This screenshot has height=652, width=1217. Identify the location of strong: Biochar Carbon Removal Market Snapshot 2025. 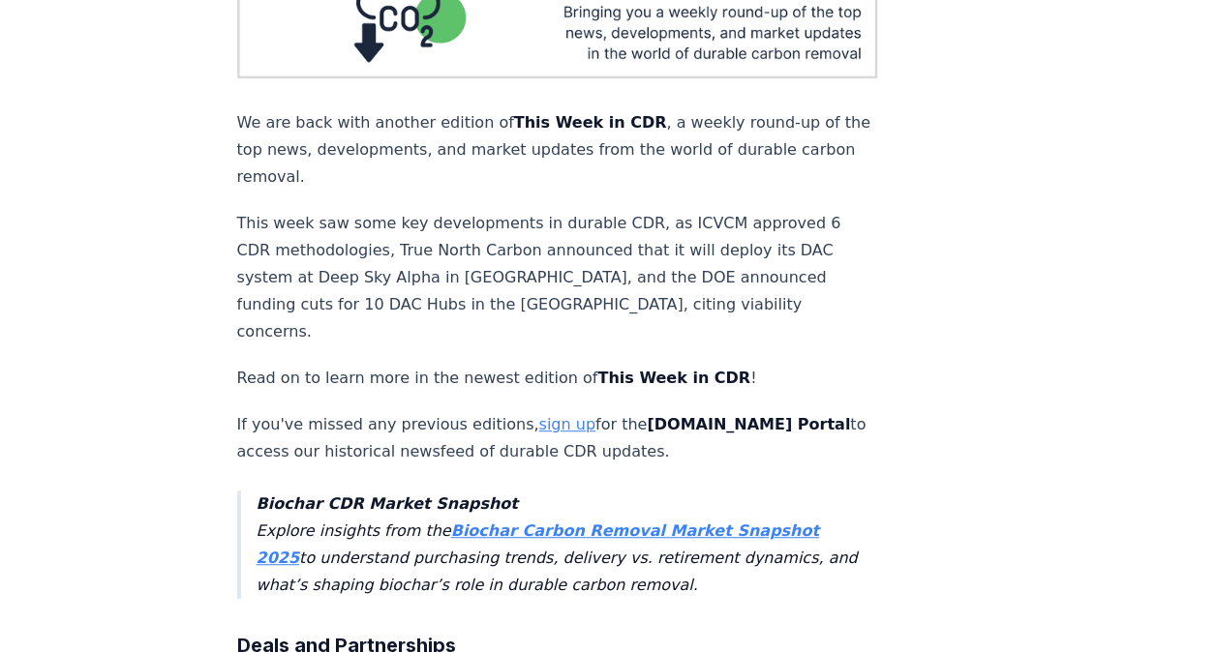
(537, 544).